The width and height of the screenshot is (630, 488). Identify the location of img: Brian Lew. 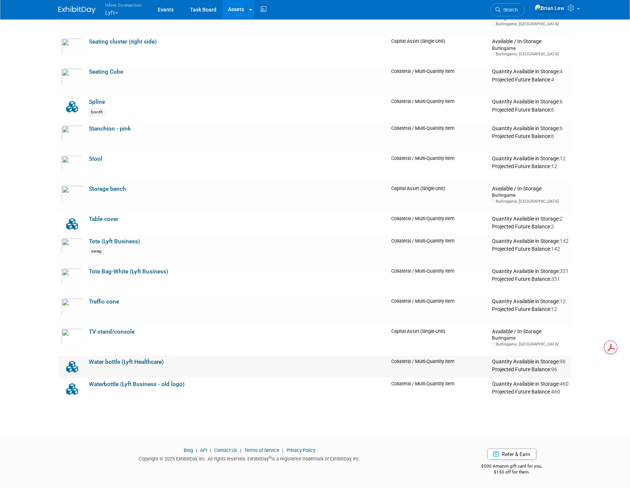
(550, 8).